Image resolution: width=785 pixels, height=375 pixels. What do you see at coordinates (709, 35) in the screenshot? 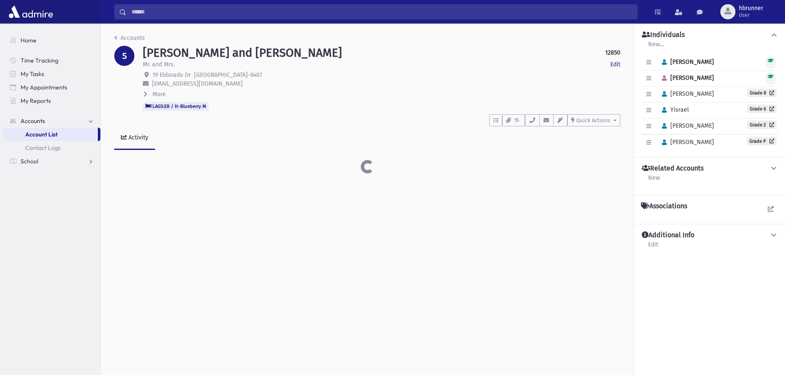
I see `button: Individuals` at bounding box center [709, 35].